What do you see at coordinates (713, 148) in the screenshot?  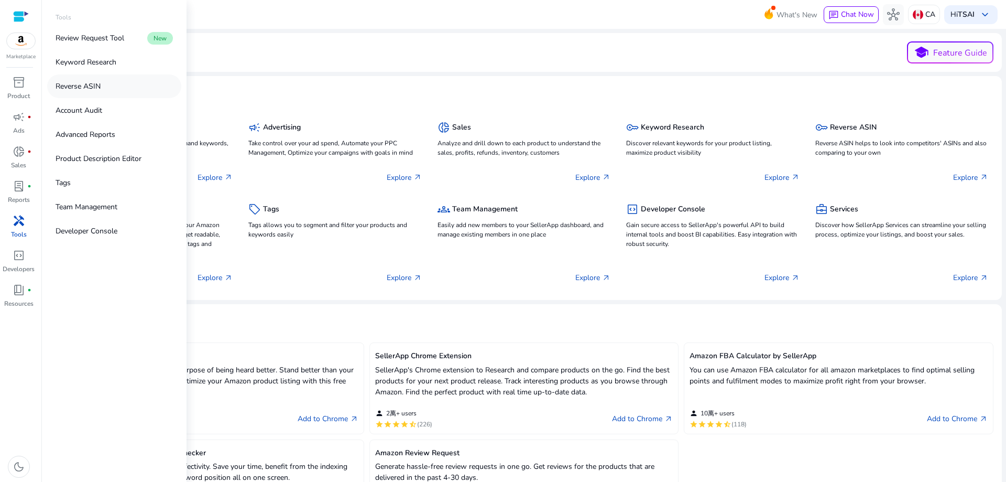 I see `p: Discover relevant keywords for your product listing, maximize product visibility` at bounding box center [713, 148].